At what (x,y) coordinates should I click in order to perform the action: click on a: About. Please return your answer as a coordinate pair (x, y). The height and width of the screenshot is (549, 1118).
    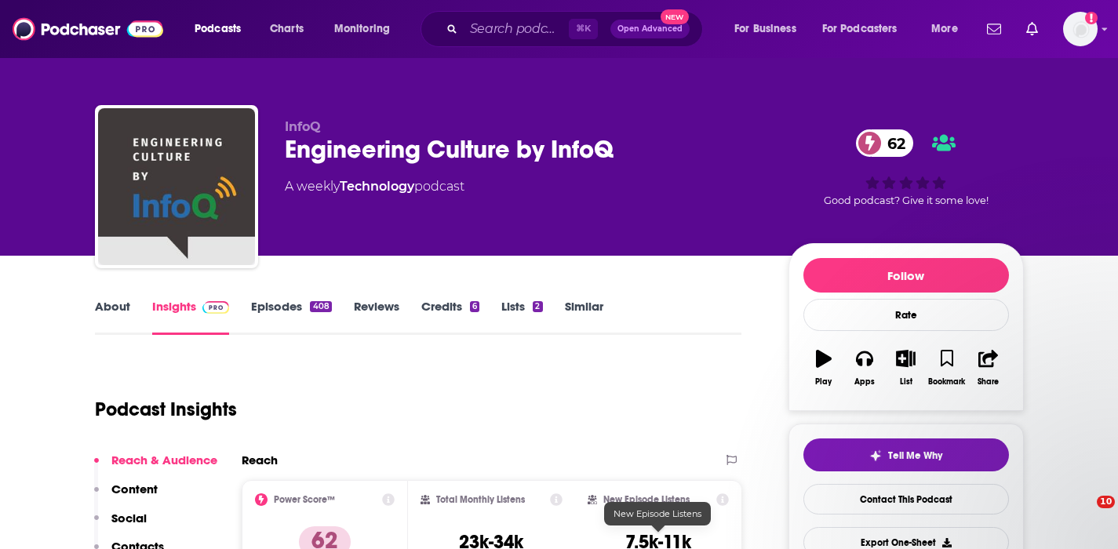
    Looking at the image, I should click on (112, 317).